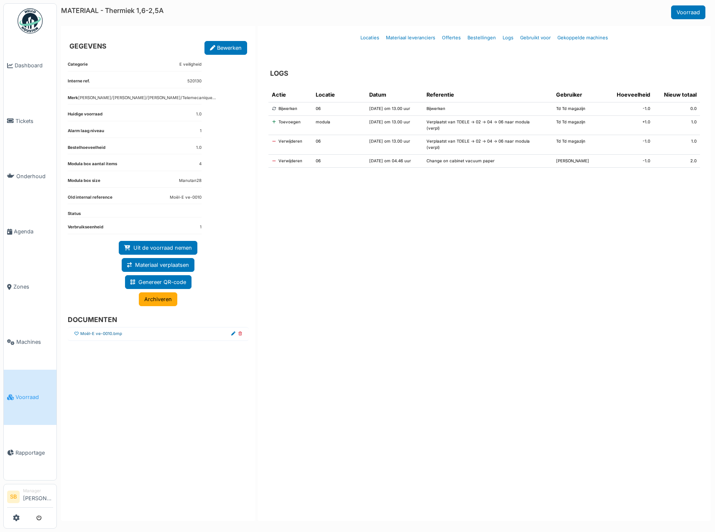  What do you see at coordinates (158, 299) in the screenshot?
I see `a: Archiveren` at bounding box center [158, 299].